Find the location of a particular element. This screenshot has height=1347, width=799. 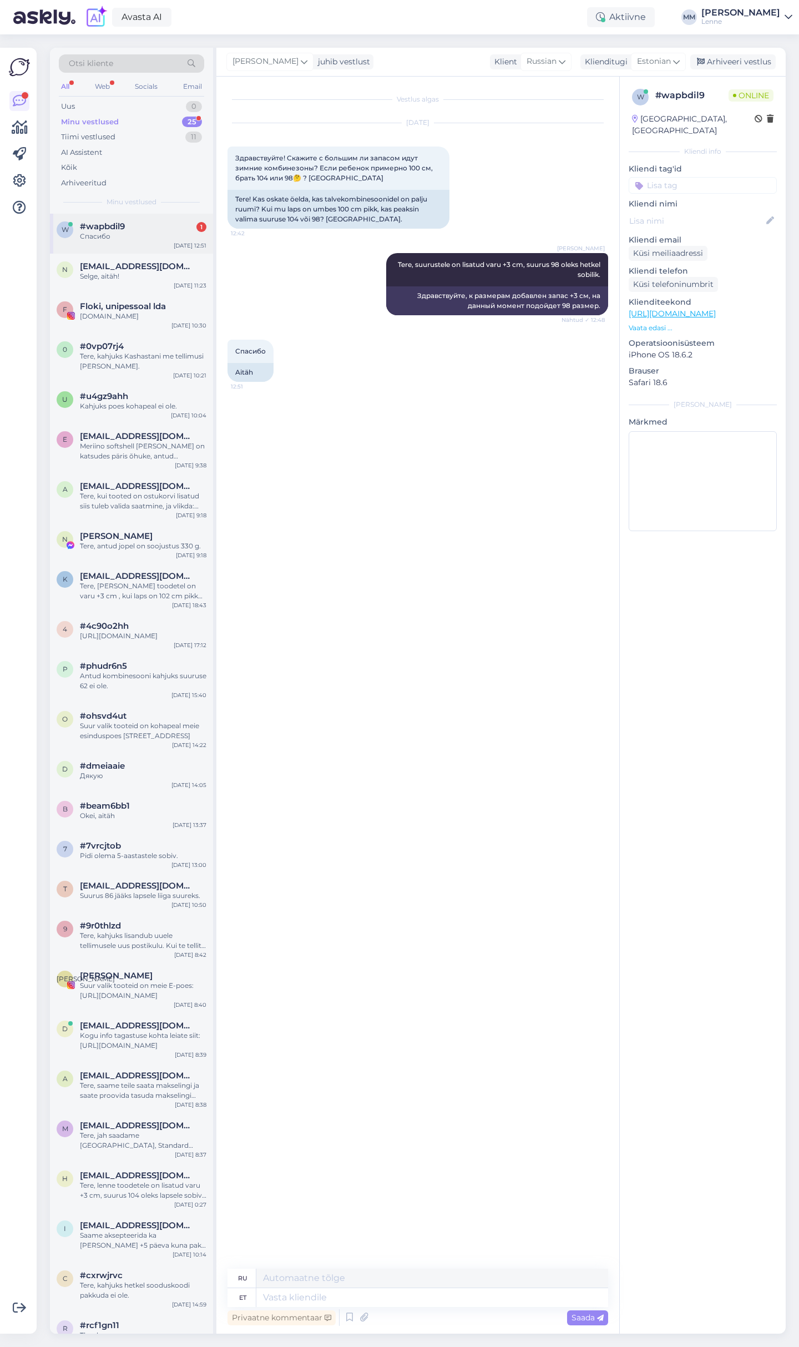

span: Minu vestlused is located at coordinates (132, 202).